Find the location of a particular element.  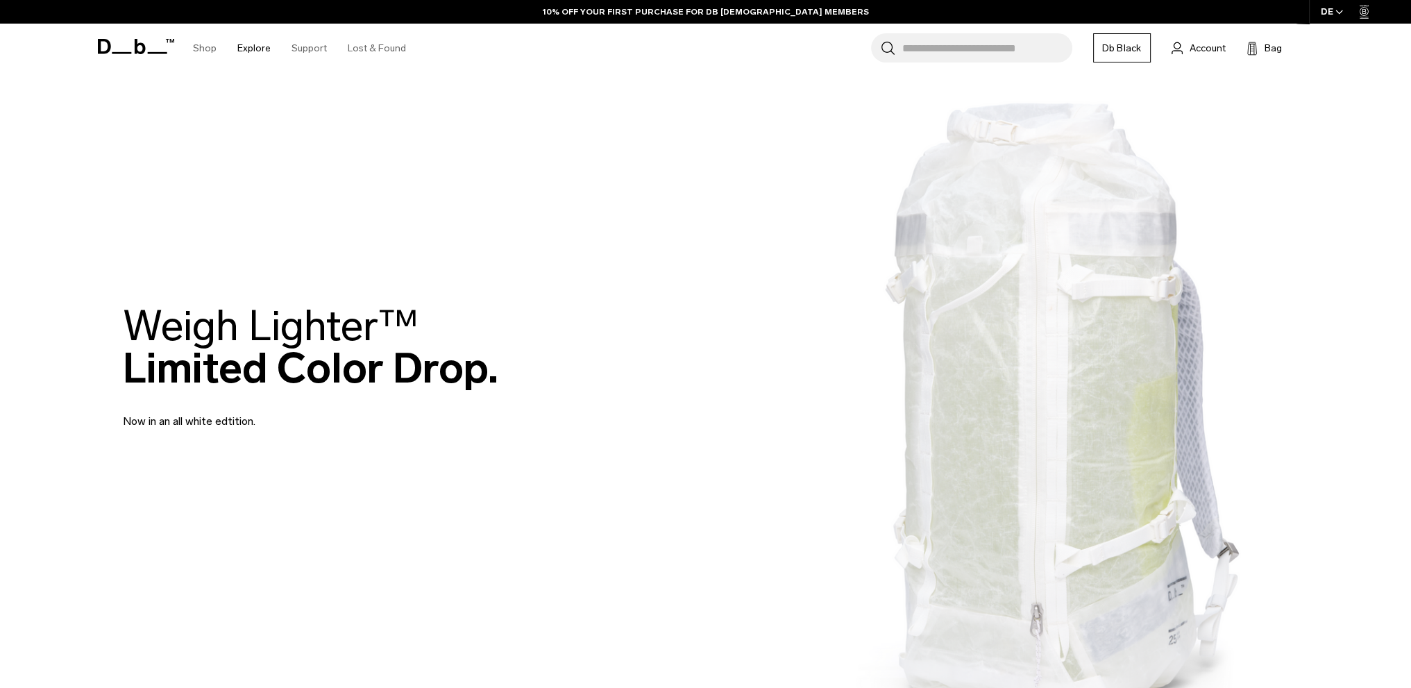

p: Now in an all white edtition. is located at coordinates (289, 413).